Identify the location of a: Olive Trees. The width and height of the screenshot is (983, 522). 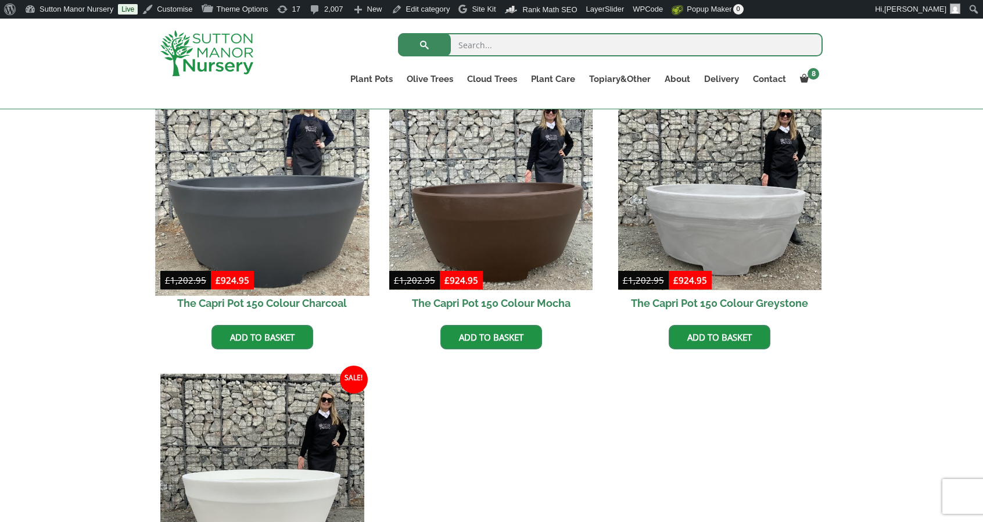
(430, 79).